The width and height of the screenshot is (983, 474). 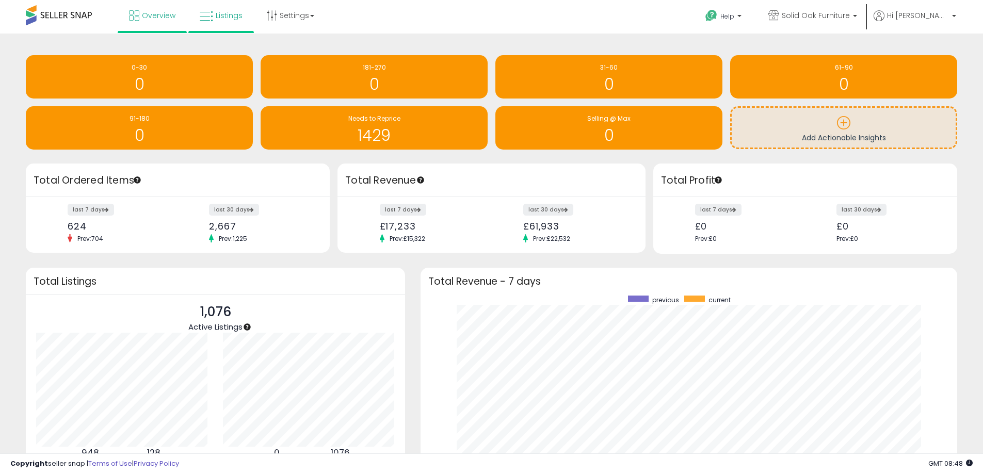 I want to click on span: 181-270, so click(x=374, y=67).